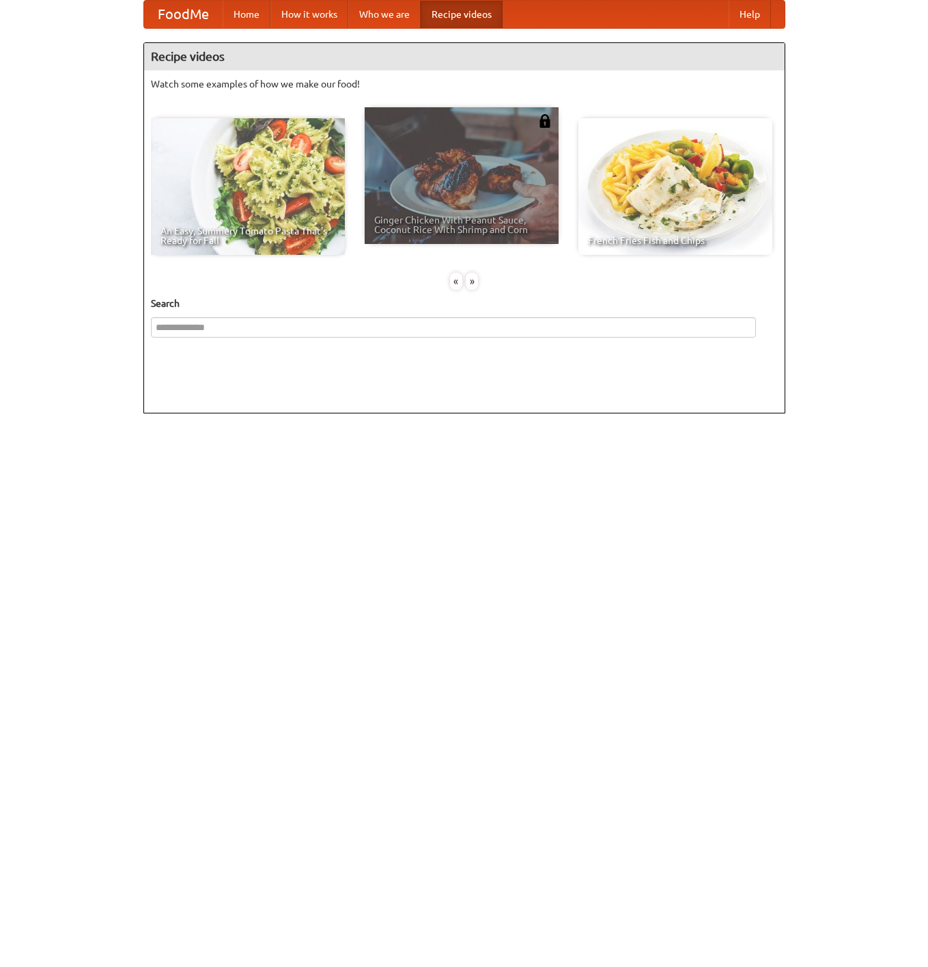  What do you see at coordinates (750, 14) in the screenshot?
I see `a: Help` at bounding box center [750, 14].